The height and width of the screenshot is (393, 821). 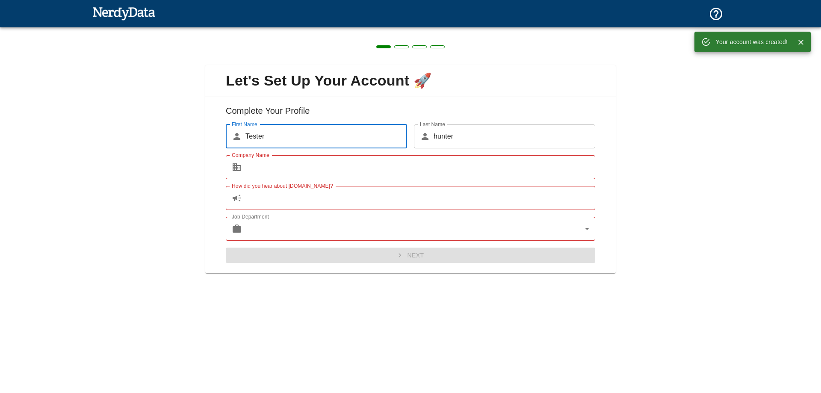 What do you see at coordinates (801, 42) in the screenshot?
I see `button: Close` at bounding box center [801, 42].